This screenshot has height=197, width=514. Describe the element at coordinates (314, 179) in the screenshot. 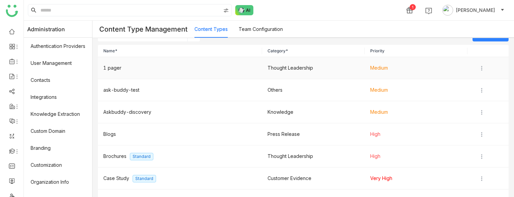

I see `td: Customer Evidence` at that location.